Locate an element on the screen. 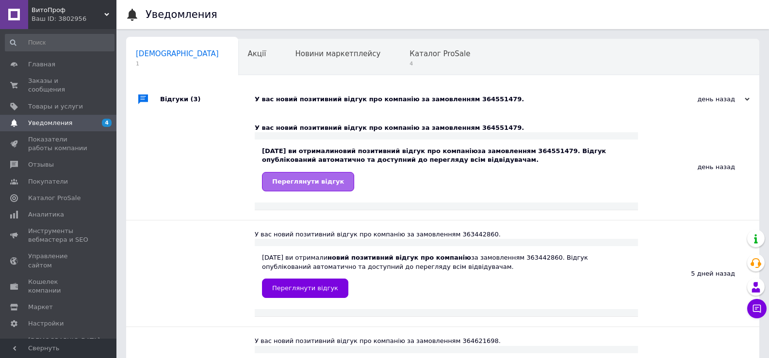  span: 1 is located at coordinates (177, 64).